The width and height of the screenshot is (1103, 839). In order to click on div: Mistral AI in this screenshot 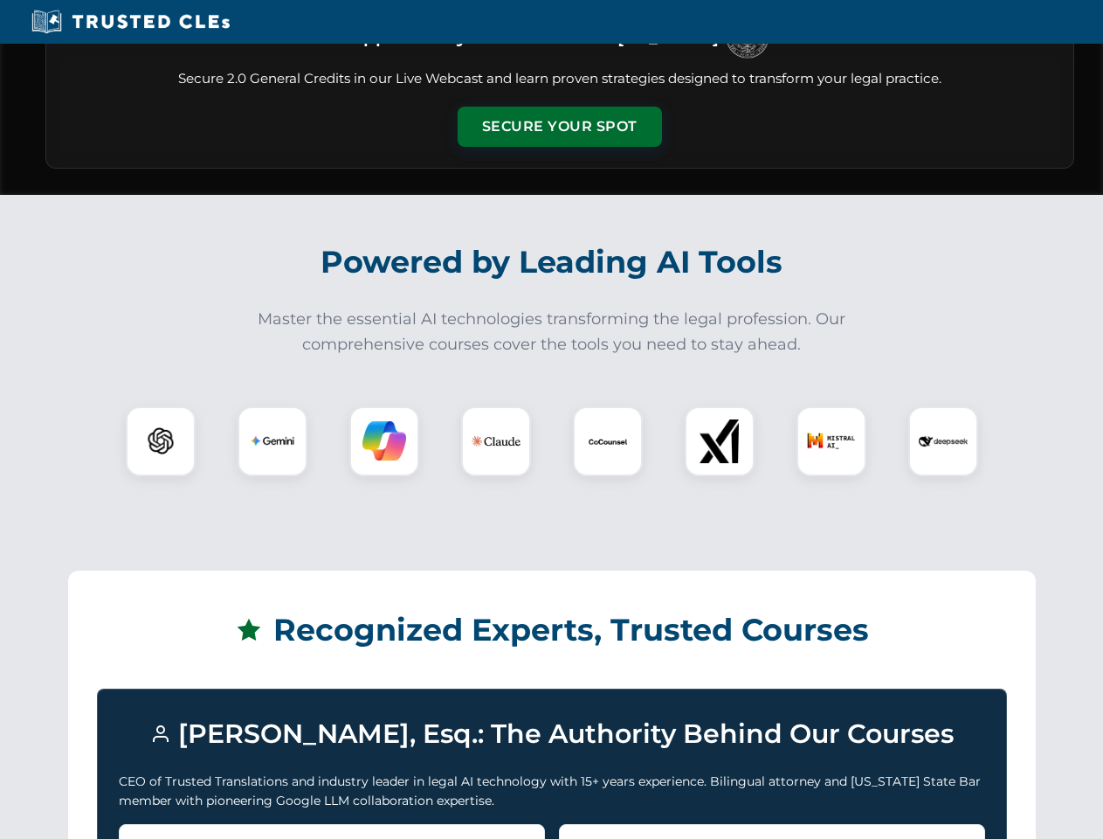, I will do `click(832, 441)`.